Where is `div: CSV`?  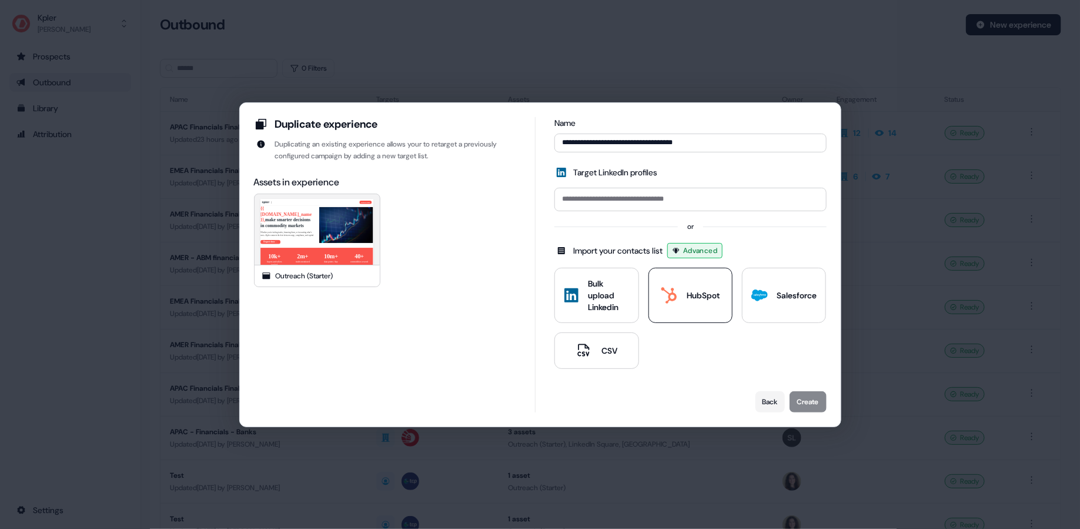 div: CSV is located at coordinates (609, 351).